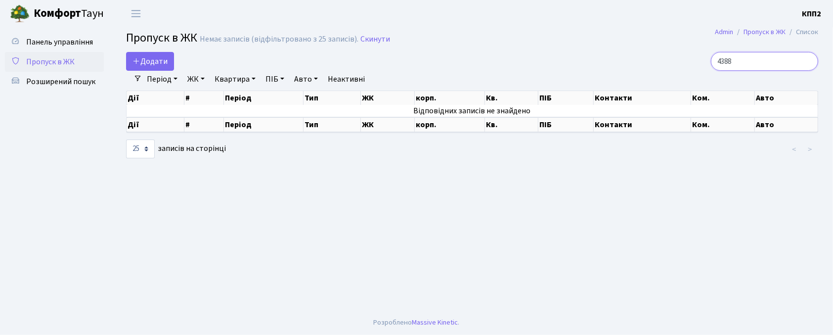 This screenshot has height=335, width=833. What do you see at coordinates (279, 39) in the screenshot?
I see `div: Немає записів (відфільтровано з 25 записів).` at bounding box center [279, 39].